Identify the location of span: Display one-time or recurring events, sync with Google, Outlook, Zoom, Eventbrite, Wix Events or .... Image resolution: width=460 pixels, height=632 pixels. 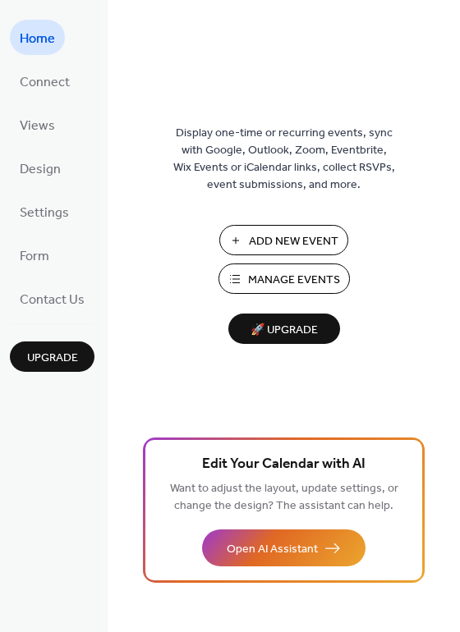
(284, 159).